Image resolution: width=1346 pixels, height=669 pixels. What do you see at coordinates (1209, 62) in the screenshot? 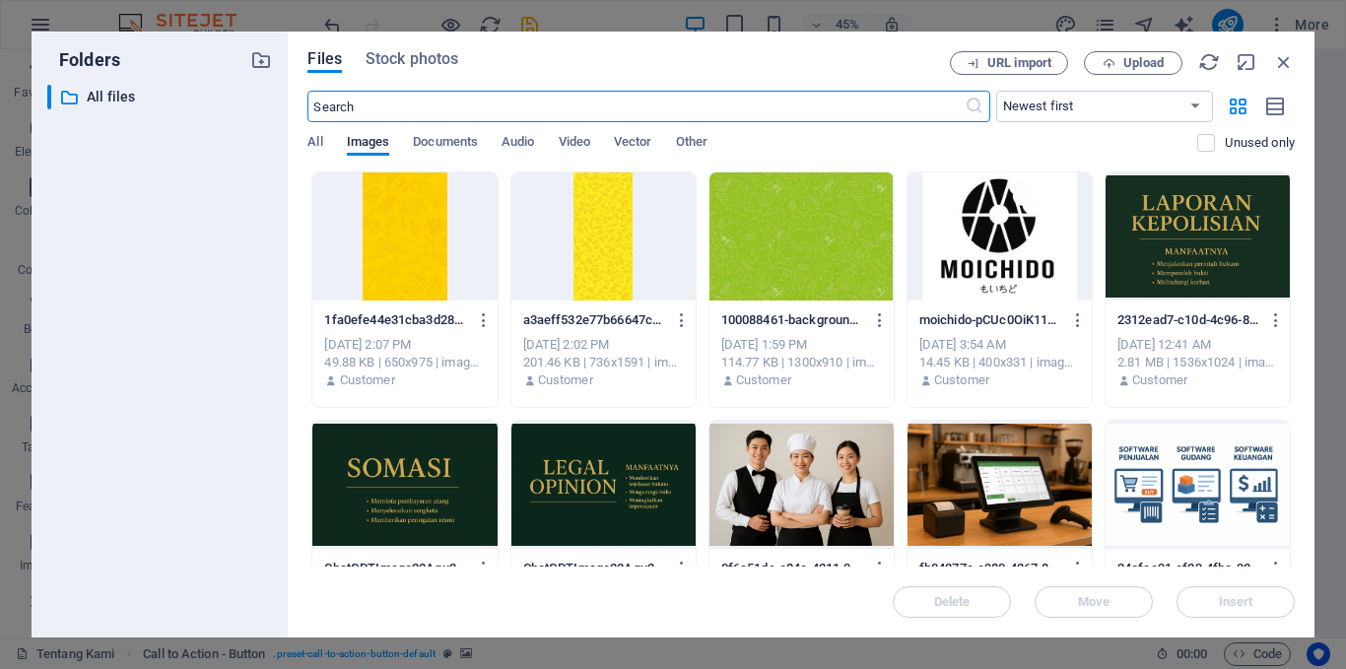
I see `i: Reload` at bounding box center [1209, 62].